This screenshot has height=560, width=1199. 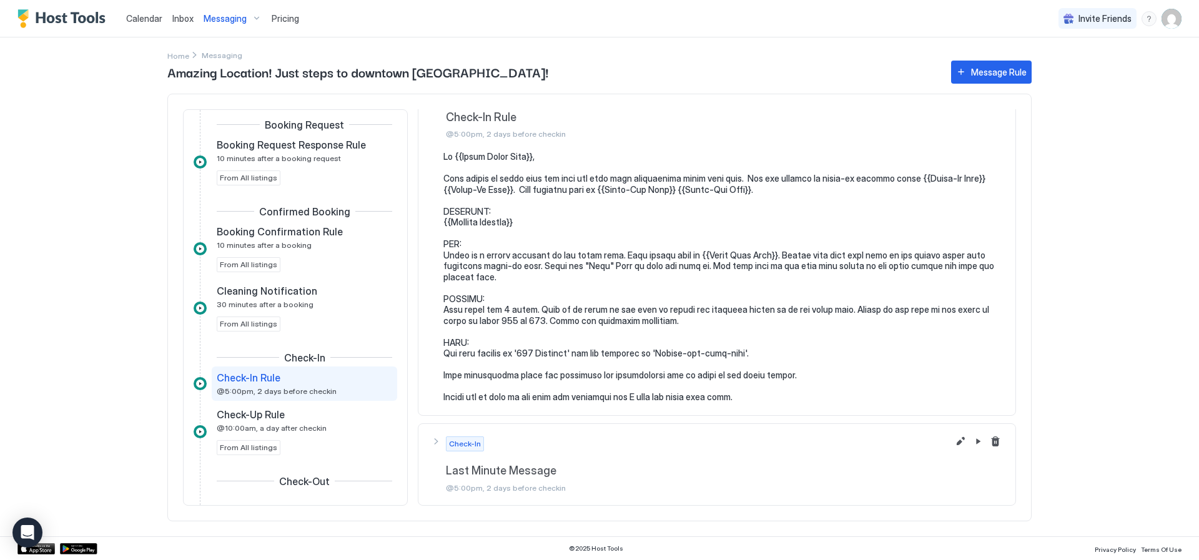 What do you see at coordinates (978, 441) in the screenshot?
I see `button: Pause Message Rule` at bounding box center [978, 441].